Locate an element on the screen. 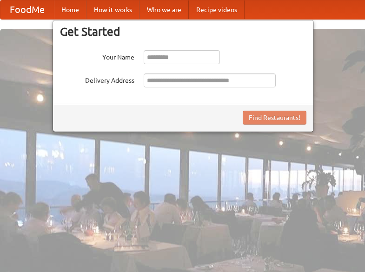 This screenshot has height=272, width=365. label: Delivery Address is located at coordinates (97, 79).